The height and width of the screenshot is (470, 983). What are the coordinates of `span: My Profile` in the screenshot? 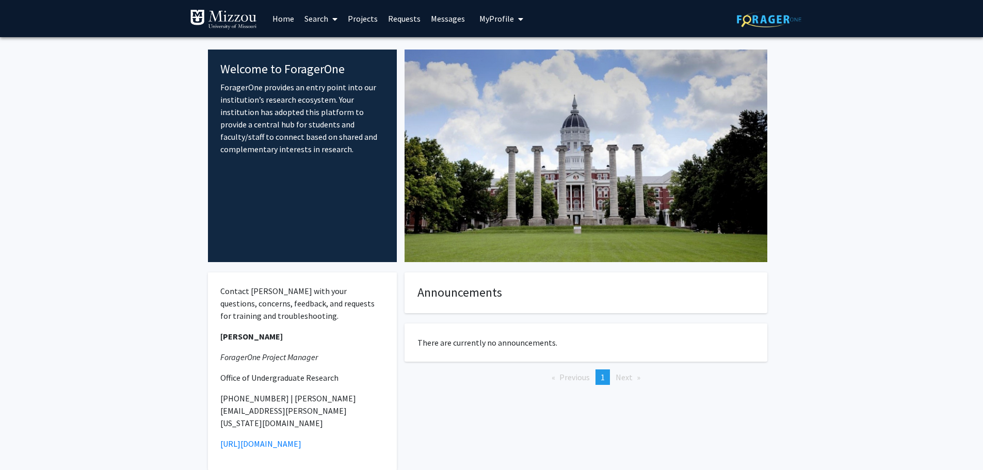 It's located at (497, 19).